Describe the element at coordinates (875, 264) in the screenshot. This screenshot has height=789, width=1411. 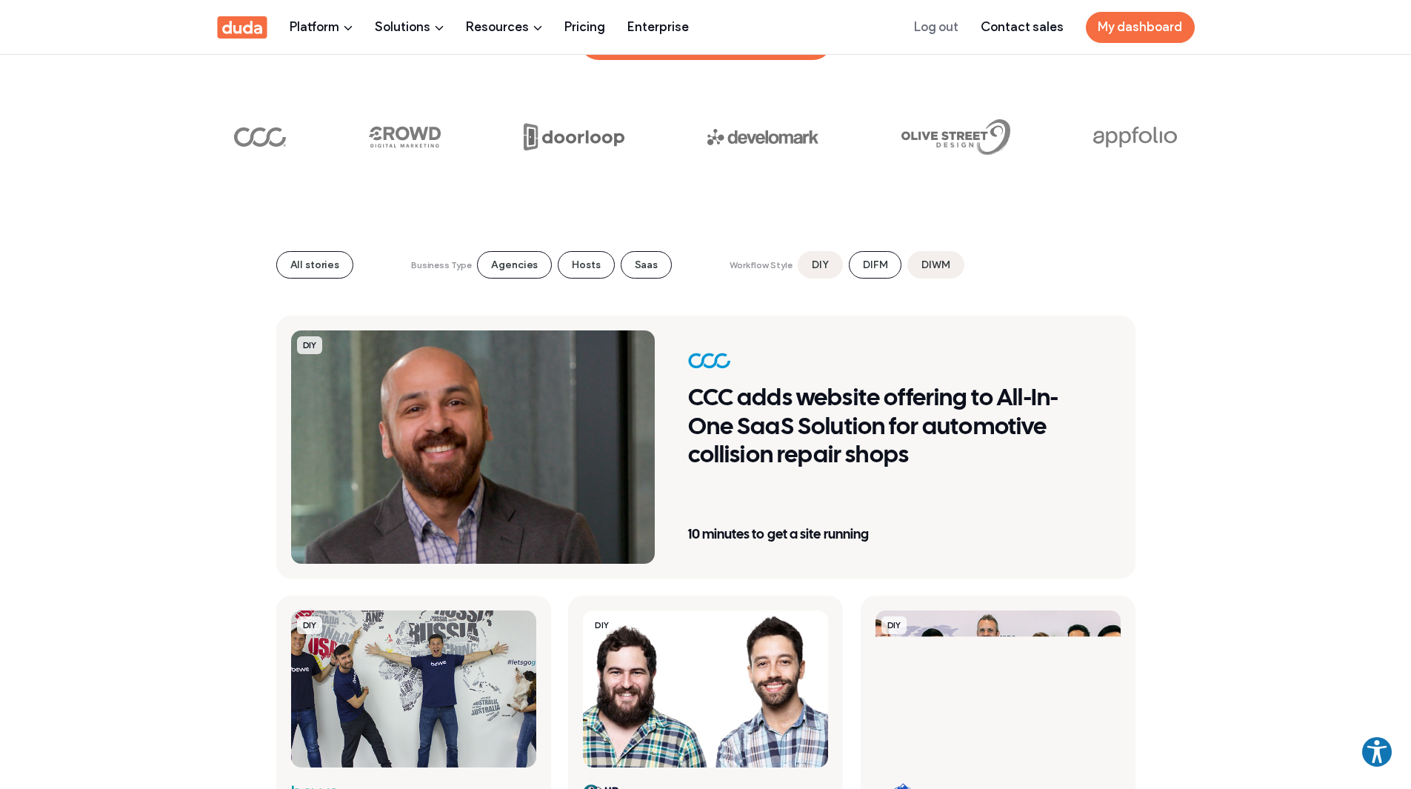
I see `li: DIFM` at that location.